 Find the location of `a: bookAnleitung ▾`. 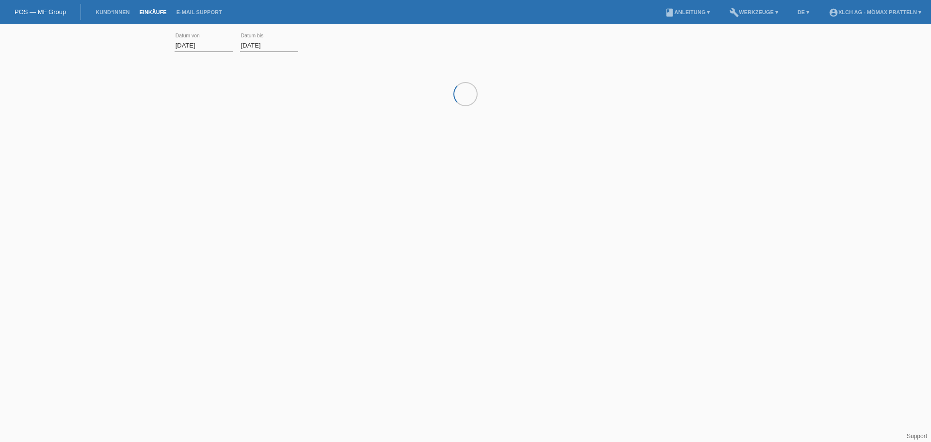

a: bookAnleitung ▾ is located at coordinates (687, 12).